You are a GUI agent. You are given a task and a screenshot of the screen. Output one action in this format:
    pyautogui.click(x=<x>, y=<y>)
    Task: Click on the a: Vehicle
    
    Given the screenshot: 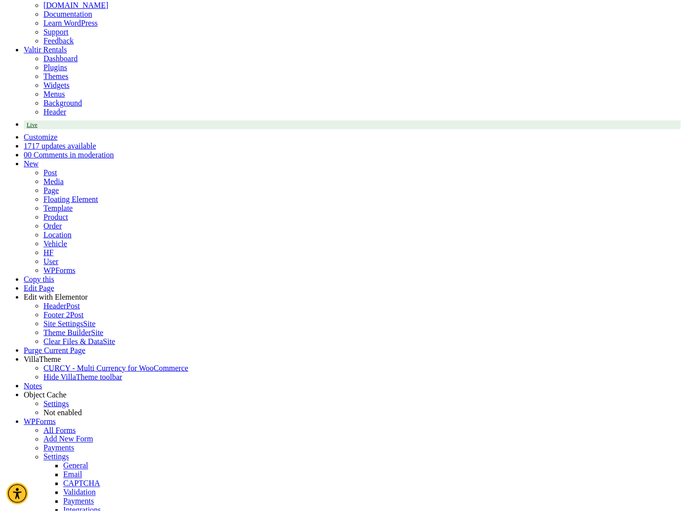 What is the action you would take?
    pyautogui.click(x=55, y=243)
    